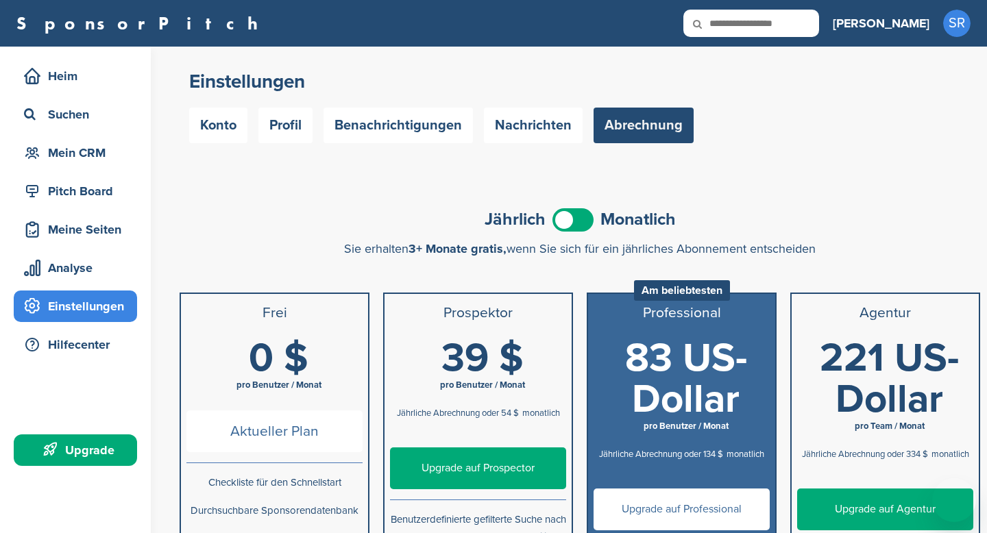 The height and width of the screenshot is (533, 987). Describe the element at coordinates (865, 455) in the screenshot. I see `font: Jährliche Abrechnung oder 334 $` at that location.